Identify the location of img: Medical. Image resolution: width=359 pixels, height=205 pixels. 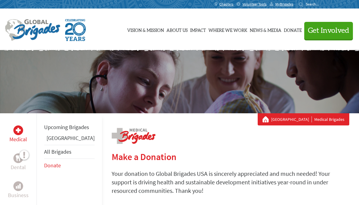
(18, 130).